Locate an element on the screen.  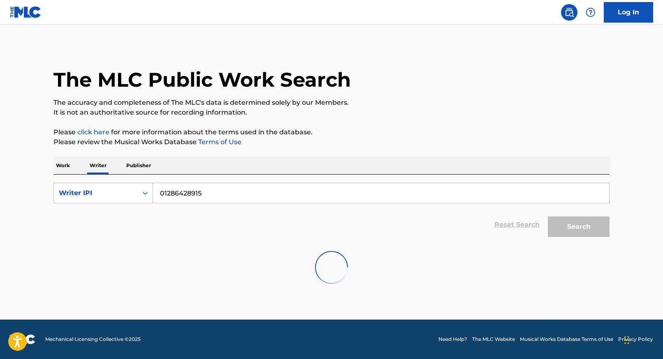
a: click here is located at coordinates (93, 132).